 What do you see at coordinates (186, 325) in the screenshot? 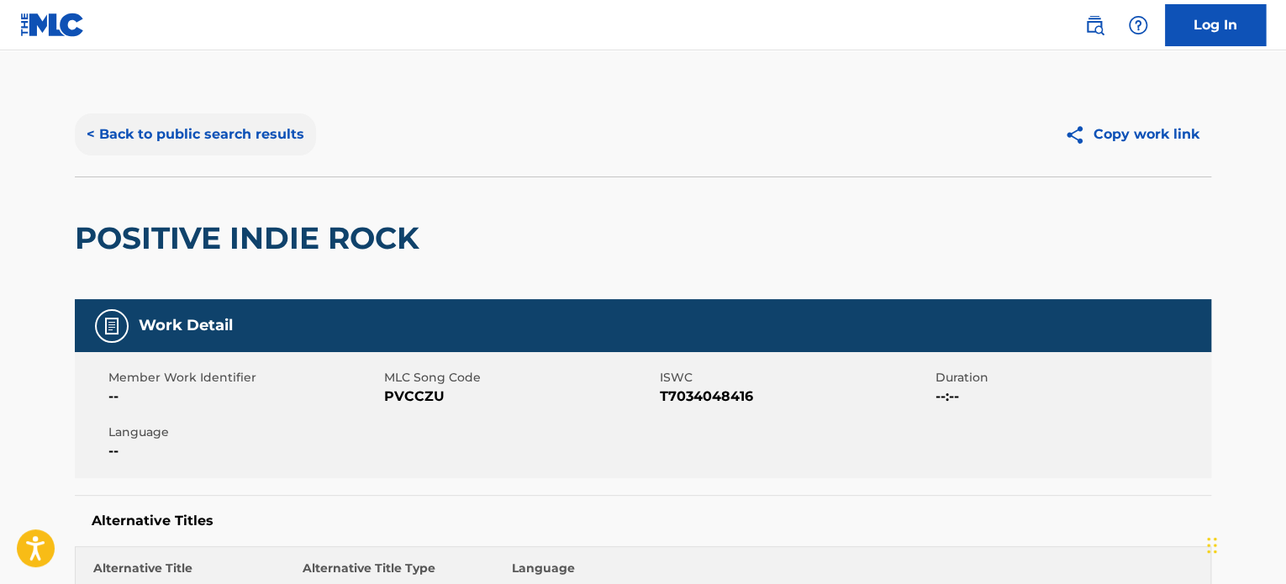
I see `h5: Work Detail` at bounding box center [186, 325].